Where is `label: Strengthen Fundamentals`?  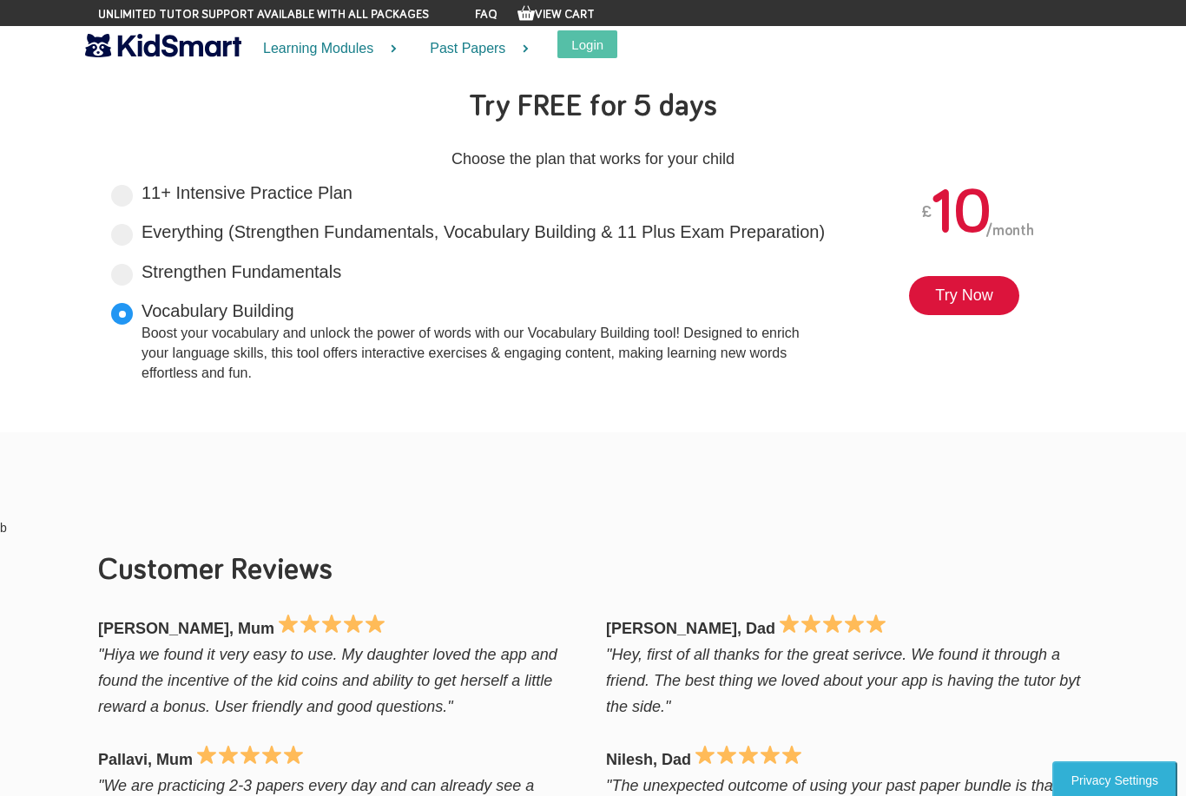 label: Strengthen Fundamentals is located at coordinates (241, 272).